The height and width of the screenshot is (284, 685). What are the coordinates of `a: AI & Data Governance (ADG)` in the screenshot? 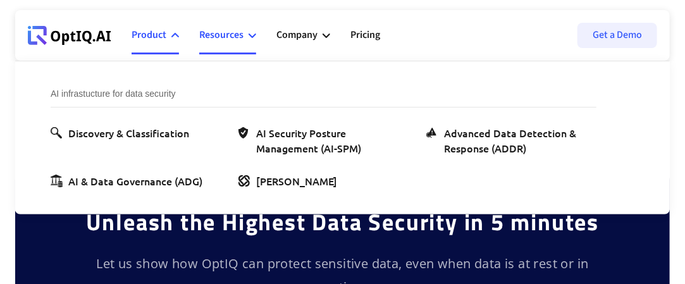 It's located at (129, 181).